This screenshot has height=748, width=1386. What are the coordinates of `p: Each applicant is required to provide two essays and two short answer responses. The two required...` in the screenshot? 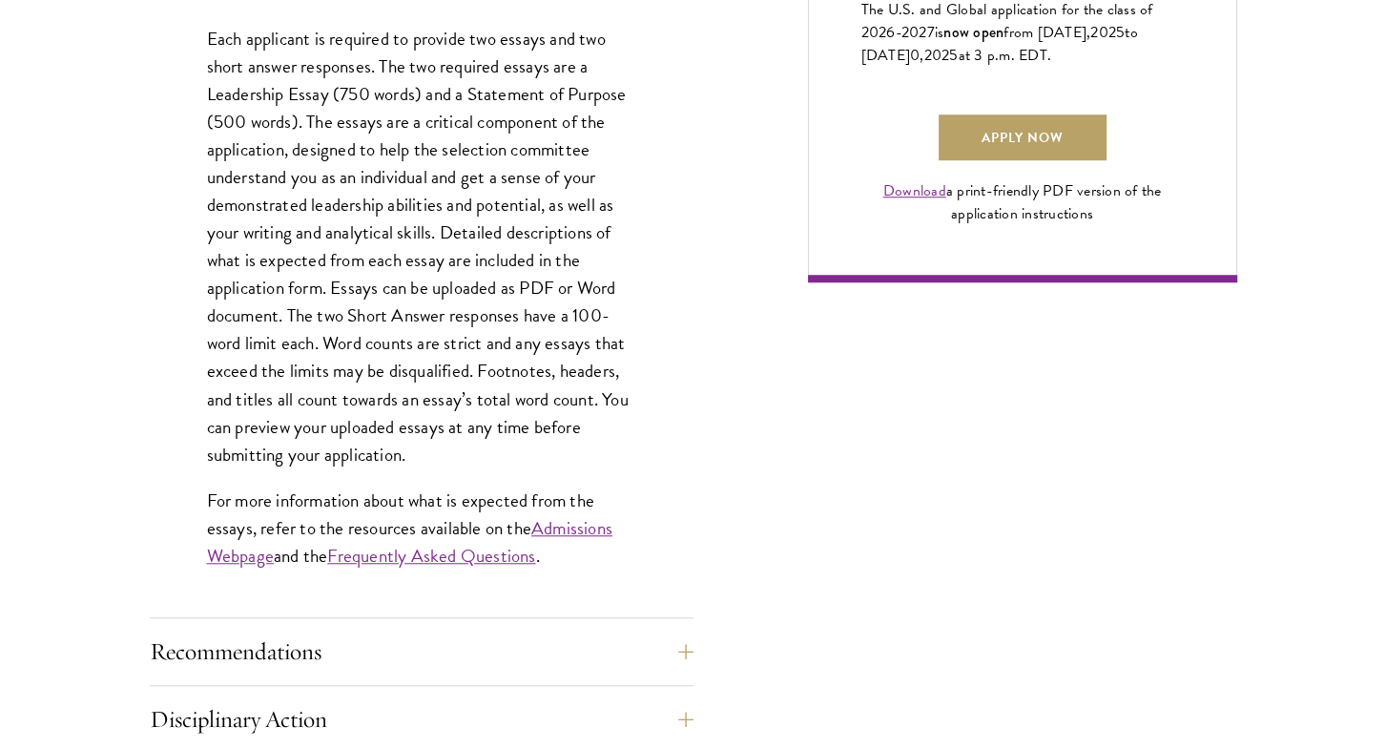 It's located at (421, 246).